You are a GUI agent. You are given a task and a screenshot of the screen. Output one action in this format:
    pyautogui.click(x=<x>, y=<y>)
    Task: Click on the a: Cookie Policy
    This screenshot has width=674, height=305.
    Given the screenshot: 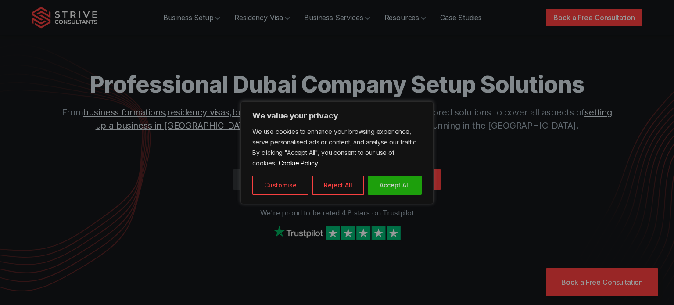 What is the action you would take?
    pyautogui.click(x=298, y=163)
    